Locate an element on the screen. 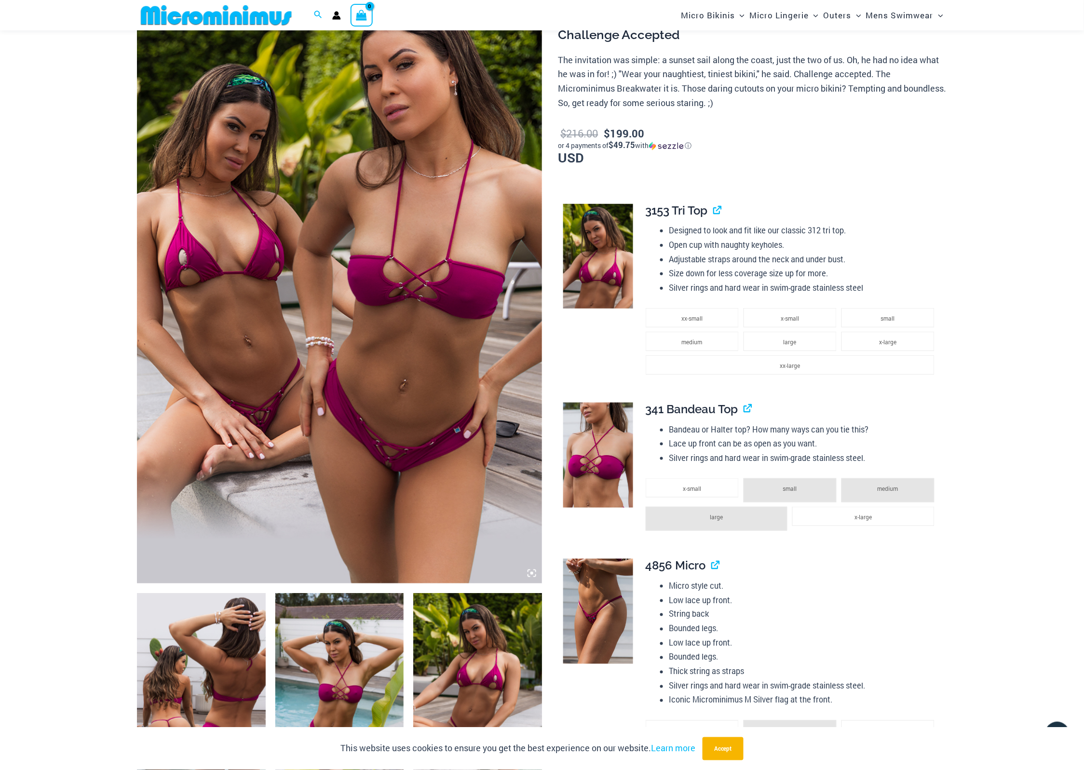 This screenshot has height=770, width=1084. div: or 4 payments of with is located at coordinates (753, 146).